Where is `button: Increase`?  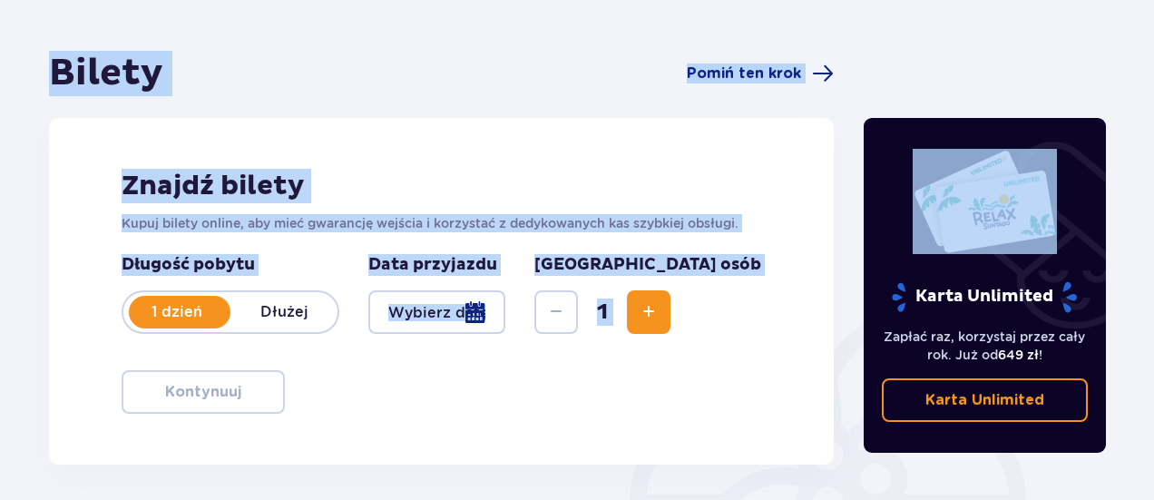 button: Increase is located at coordinates (649, 312).